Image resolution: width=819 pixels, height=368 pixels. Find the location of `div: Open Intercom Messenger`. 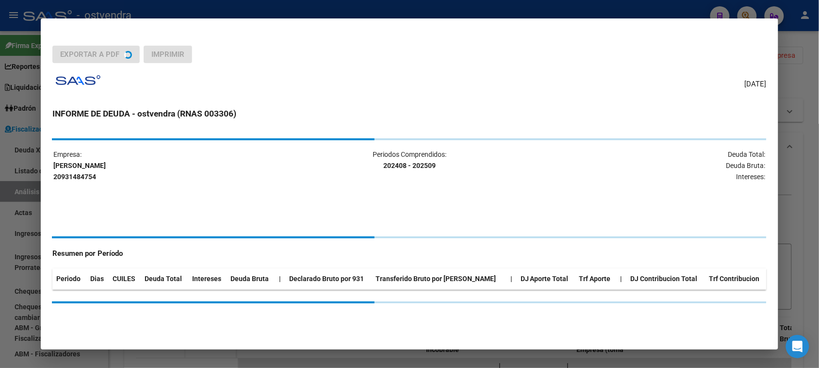

div: Open Intercom Messenger is located at coordinates (798, 346).